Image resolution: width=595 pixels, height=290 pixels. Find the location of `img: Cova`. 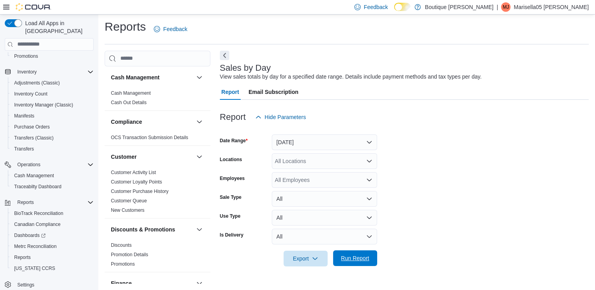

img: Cova is located at coordinates (33, 7).